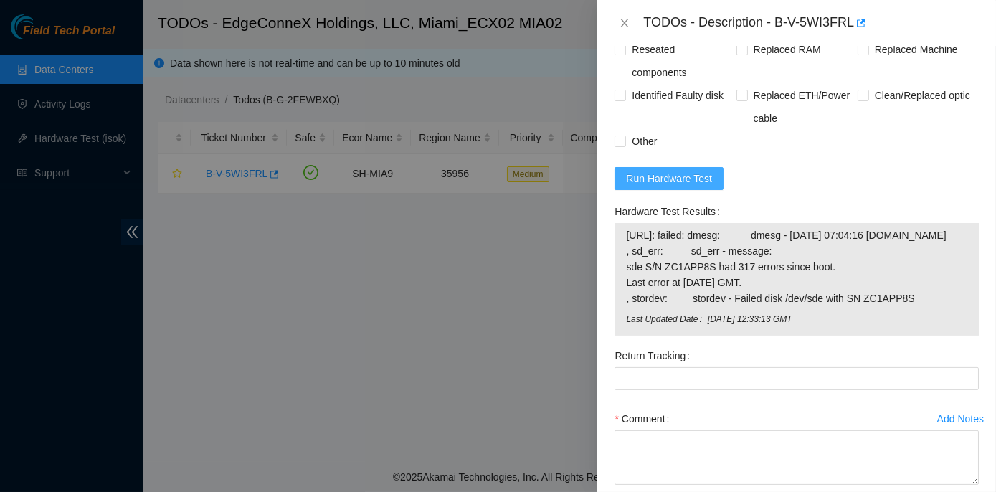 This screenshot has height=492, width=996. What do you see at coordinates (669, 179) in the screenshot?
I see `button: Run Hardware Test` at bounding box center [669, 179].